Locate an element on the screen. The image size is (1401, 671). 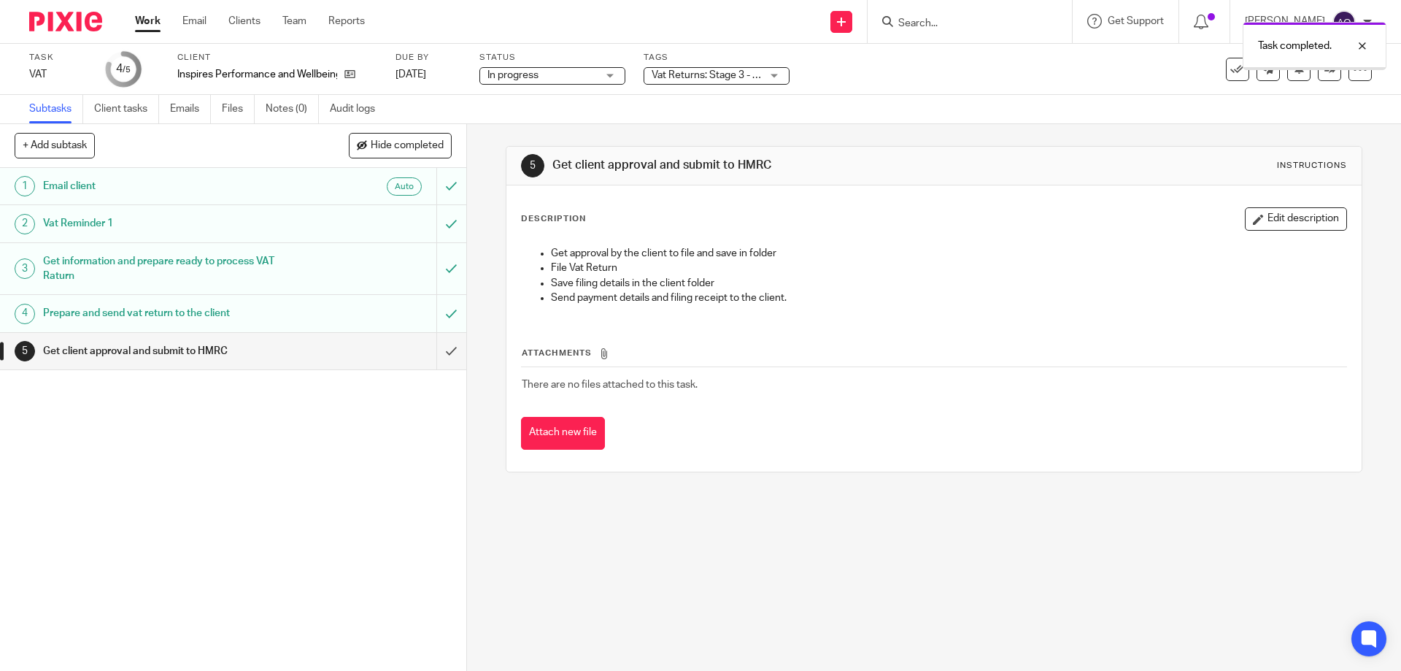
a: Team is located at coordinates (294, 21).